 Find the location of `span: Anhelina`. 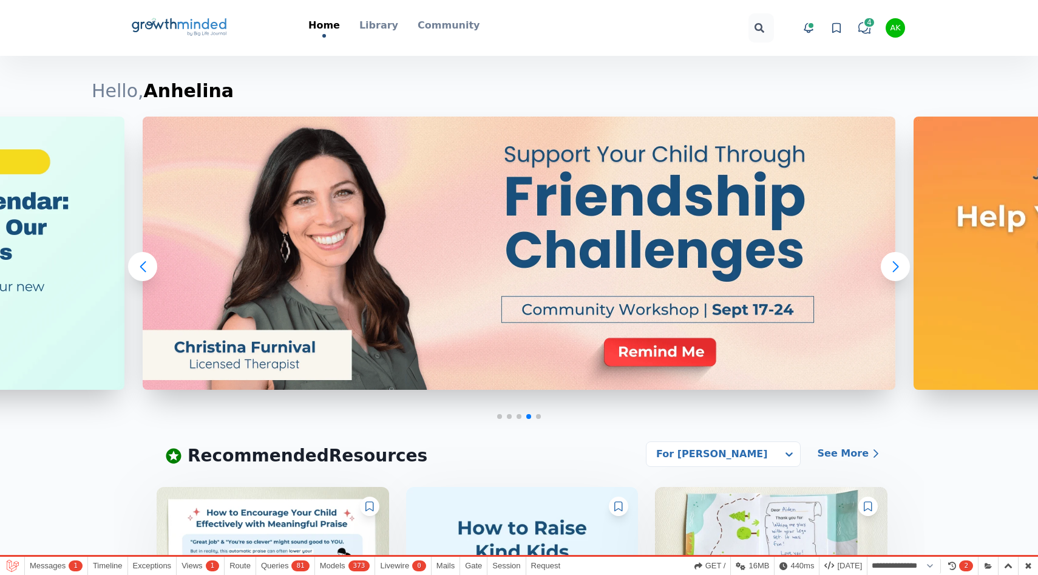

span: Anhelina is located at coordinates (189, 90).